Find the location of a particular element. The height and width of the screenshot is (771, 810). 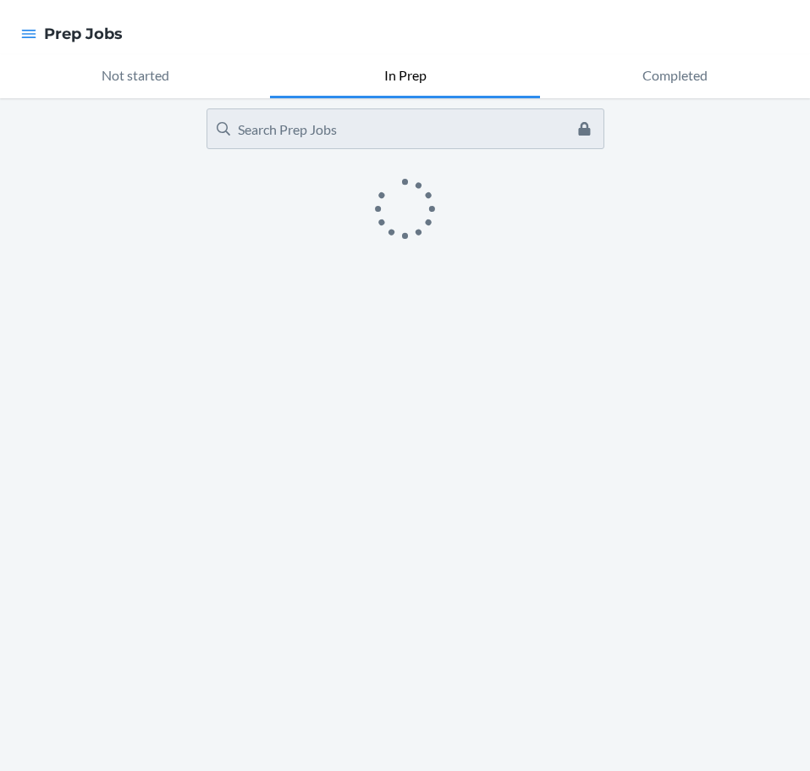

p: Completed is located at coordinates (675, 75).